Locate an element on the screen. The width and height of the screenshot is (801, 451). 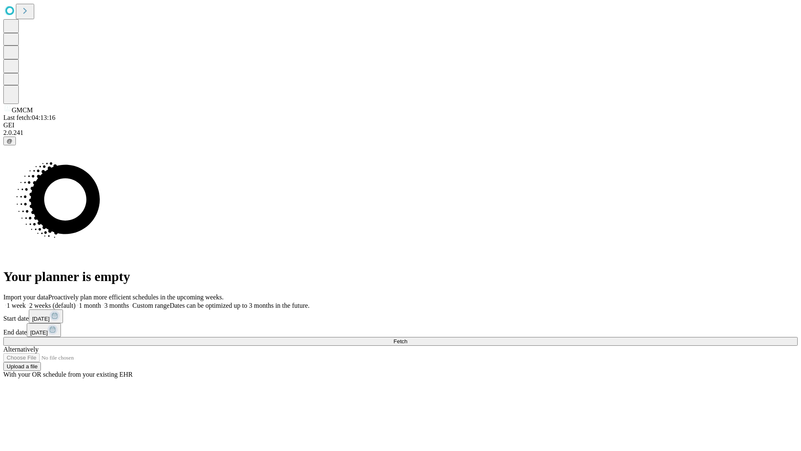
span: Proactively plan more efficient schedules in the upcoming weeks. is located at coordinates (136, 297).